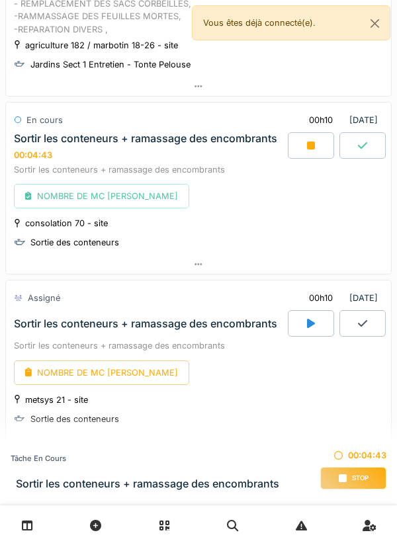  Describe the element at coordinates (148, 484) in the screenshot. I see `h3: Sortir les conteneurs + ramassage des encombrants` at that location.